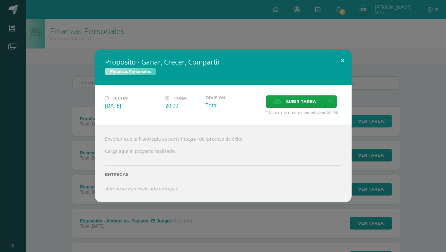  I want to click on span: Hora:, so click(180, 98).